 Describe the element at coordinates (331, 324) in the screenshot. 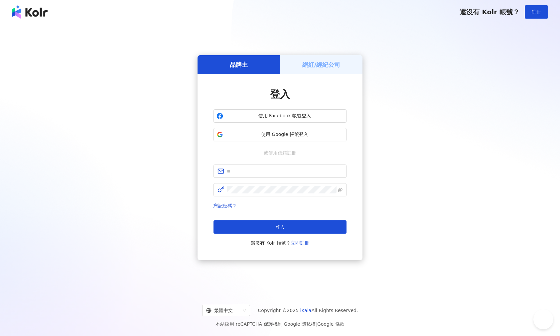

I see `a: Google 條款` at that location.